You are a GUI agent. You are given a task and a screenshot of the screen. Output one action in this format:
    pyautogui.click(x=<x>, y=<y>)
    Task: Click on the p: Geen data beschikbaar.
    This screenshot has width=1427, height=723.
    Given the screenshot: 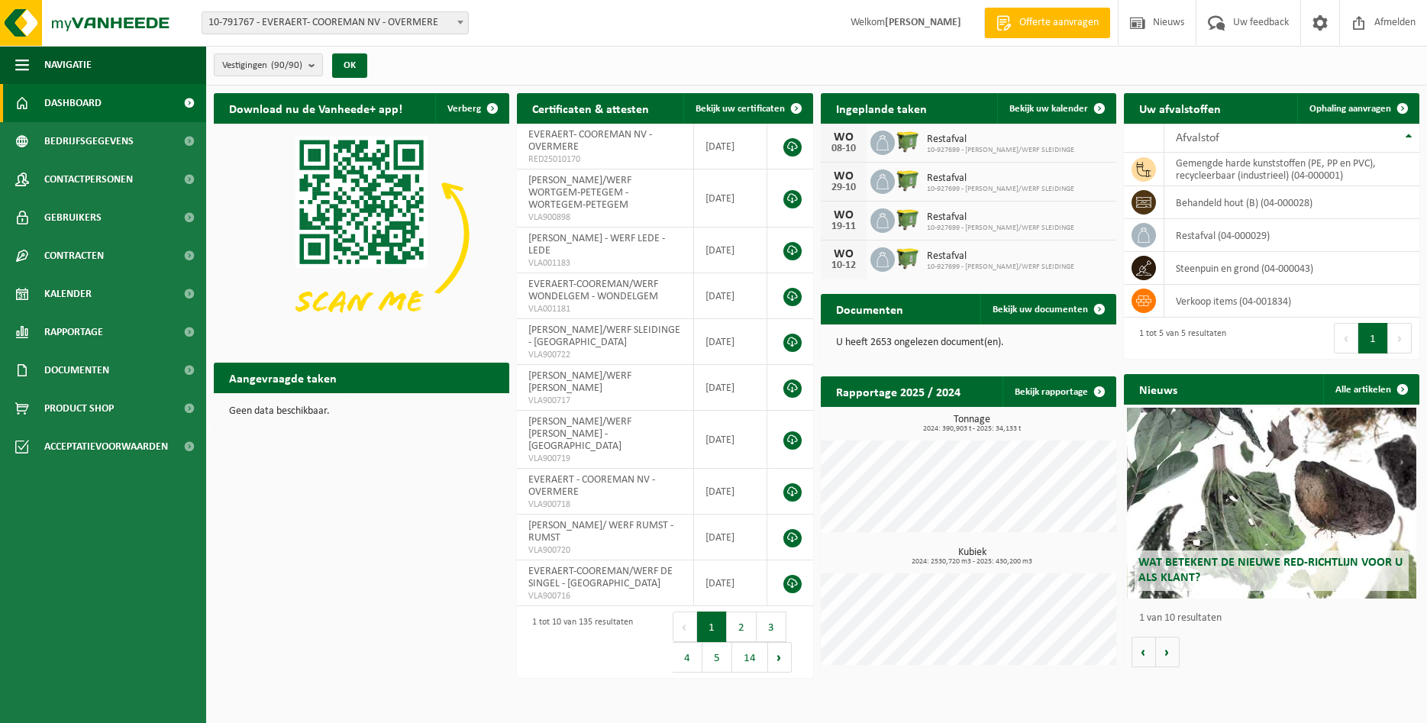 What is the action you would take?
    pyautogui.click(x=361, y=412)
    